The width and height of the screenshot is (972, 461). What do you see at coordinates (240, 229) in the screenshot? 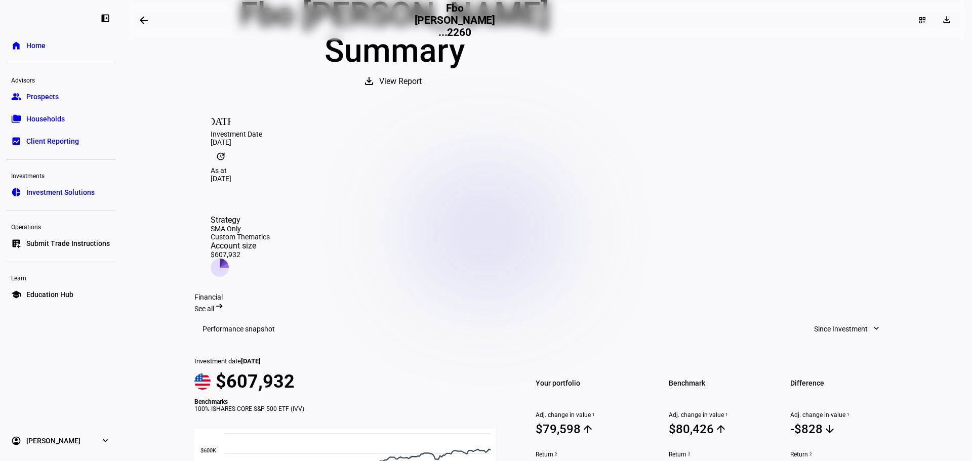
I see `div: SMA Only` at bounding box center [240, 229].